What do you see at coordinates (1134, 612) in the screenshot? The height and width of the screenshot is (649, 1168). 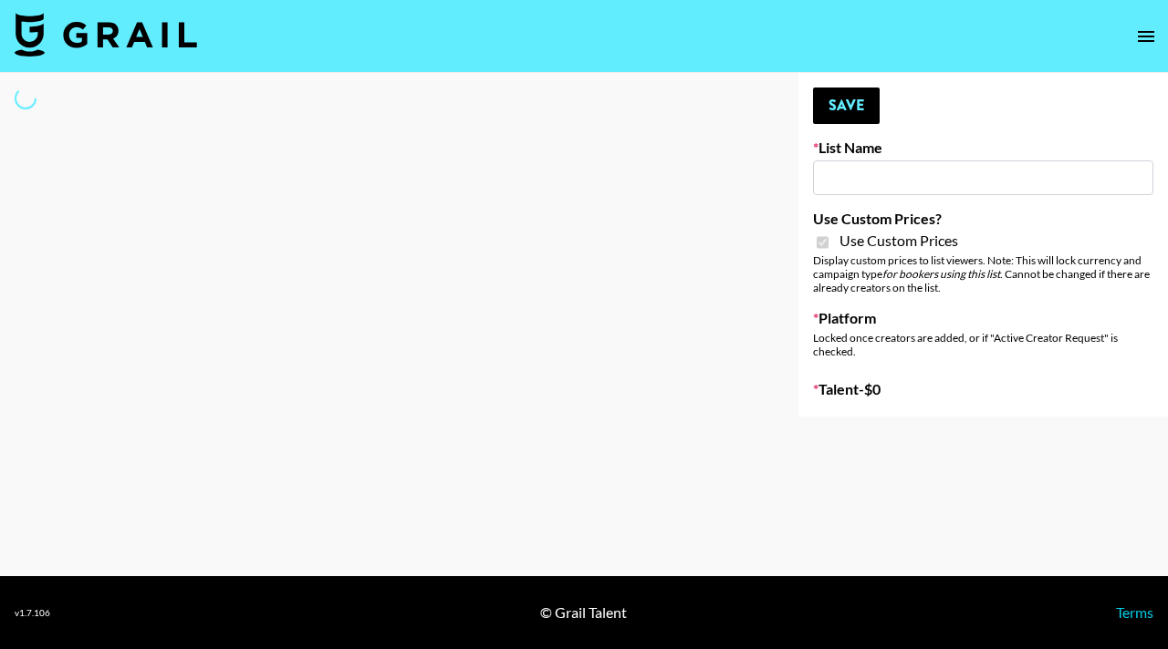 I see `a: Terms` at bounding box center [1134, 612].